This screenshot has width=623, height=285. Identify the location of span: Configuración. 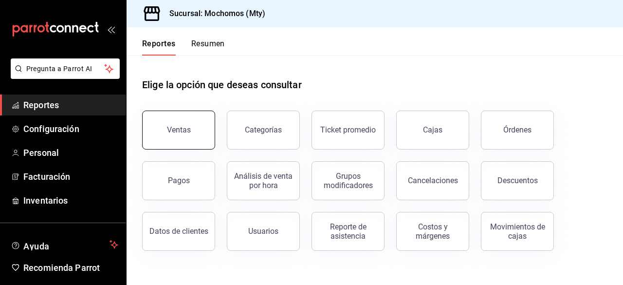
(71, 128).